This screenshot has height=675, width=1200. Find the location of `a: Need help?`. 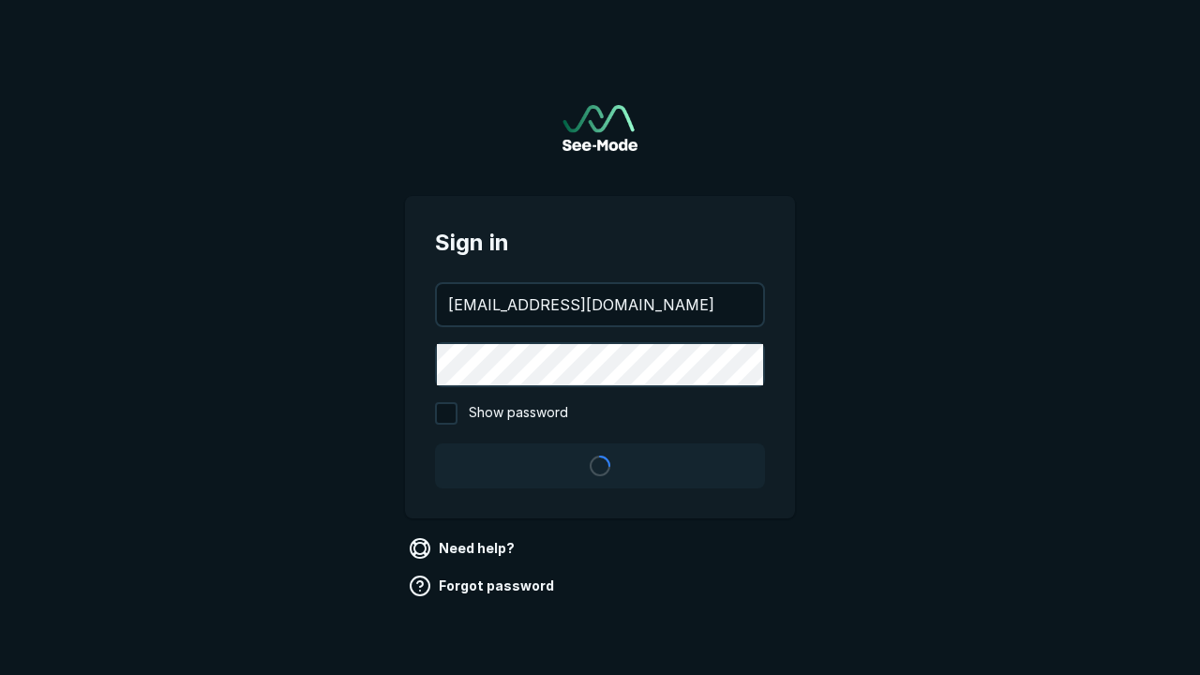

a: Need help? is located at coordinates (463, 548).